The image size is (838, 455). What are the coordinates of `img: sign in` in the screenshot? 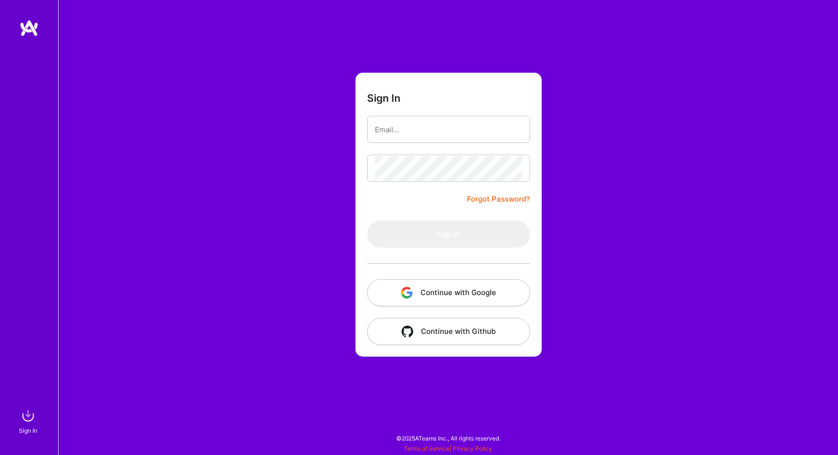 It's located at (28, 416).